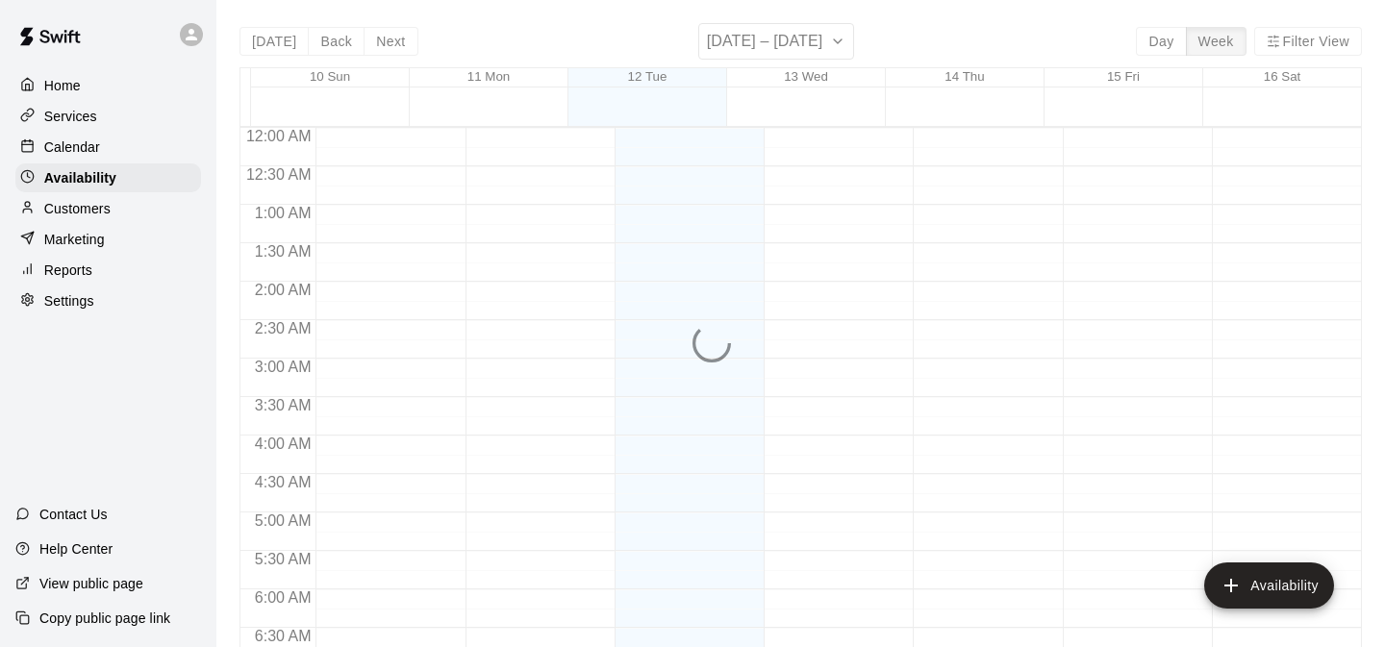 The width and height of the screenshot is (1385, 647). Describe the element at coordinates (964, 76) in the screenshot. I see `button: 14 Thu` at that location.